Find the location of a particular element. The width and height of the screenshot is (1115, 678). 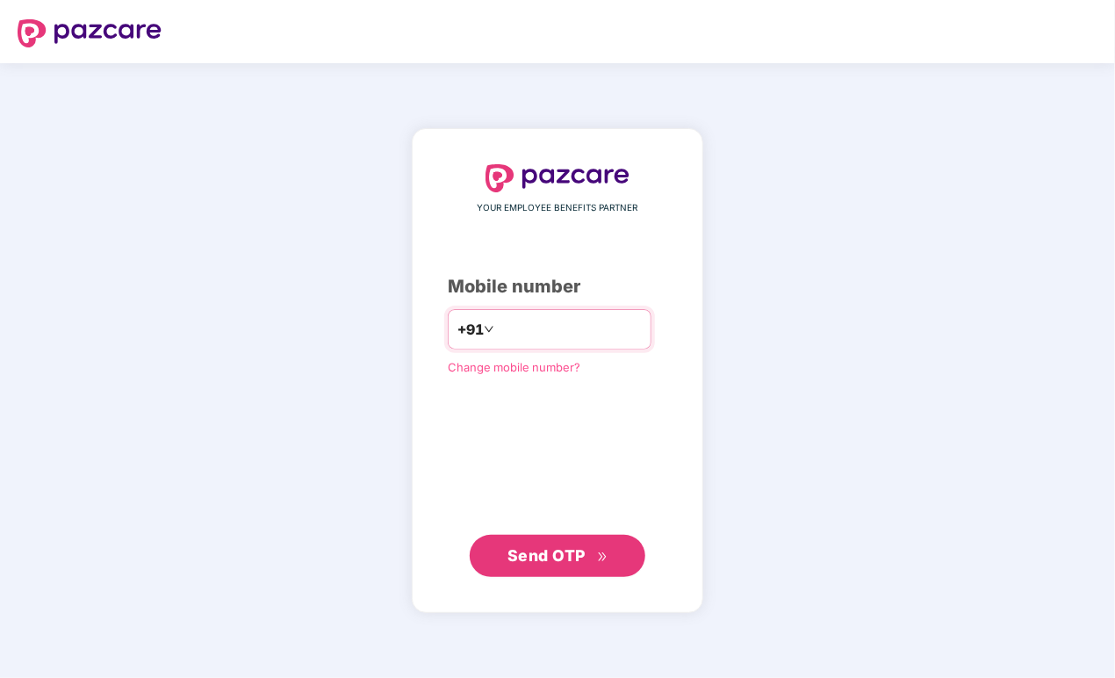

a: Change mobile number? is located at coordinates (514, 367).